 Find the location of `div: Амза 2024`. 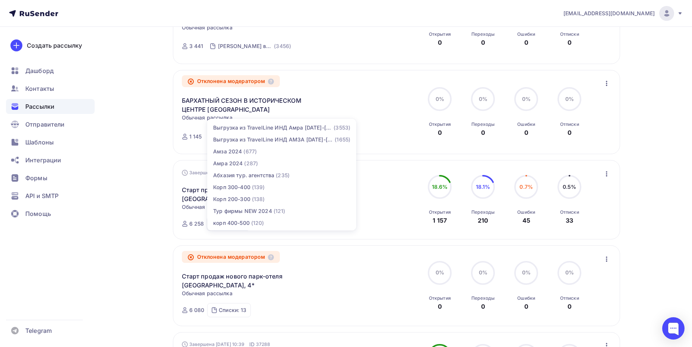

div: Амза 2024 is located at coordinates (227, 152).